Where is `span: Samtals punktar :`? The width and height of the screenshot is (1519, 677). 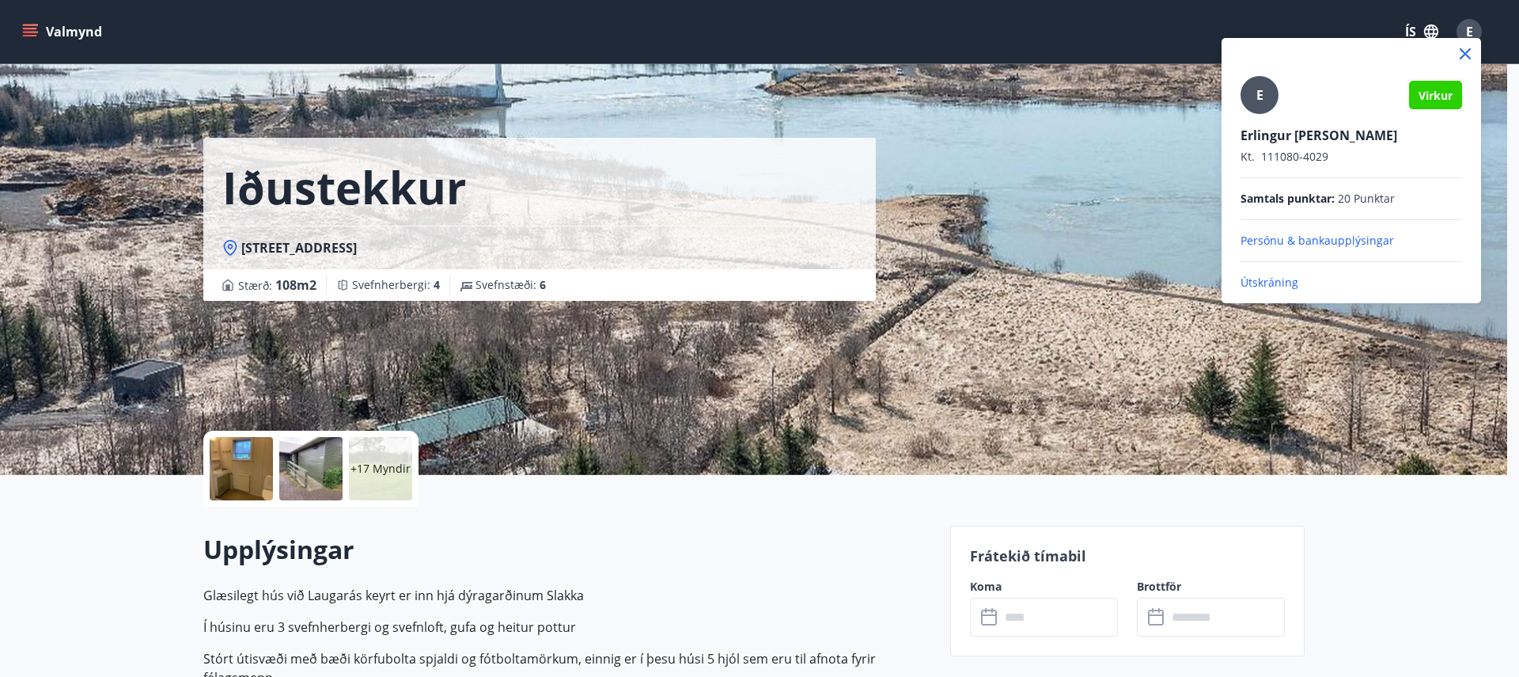 span: Samtals punktar : is located at coordinates (1287, 199).